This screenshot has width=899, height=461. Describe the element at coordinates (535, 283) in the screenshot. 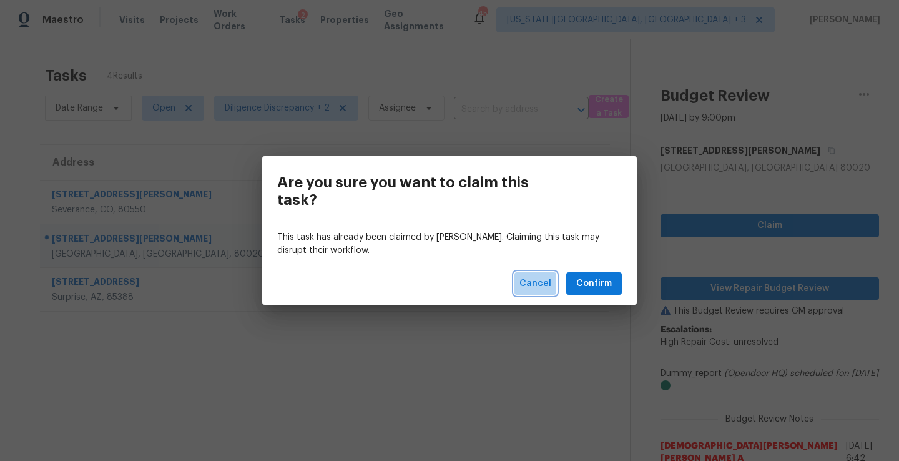

I see `button: Cancel` at that location.